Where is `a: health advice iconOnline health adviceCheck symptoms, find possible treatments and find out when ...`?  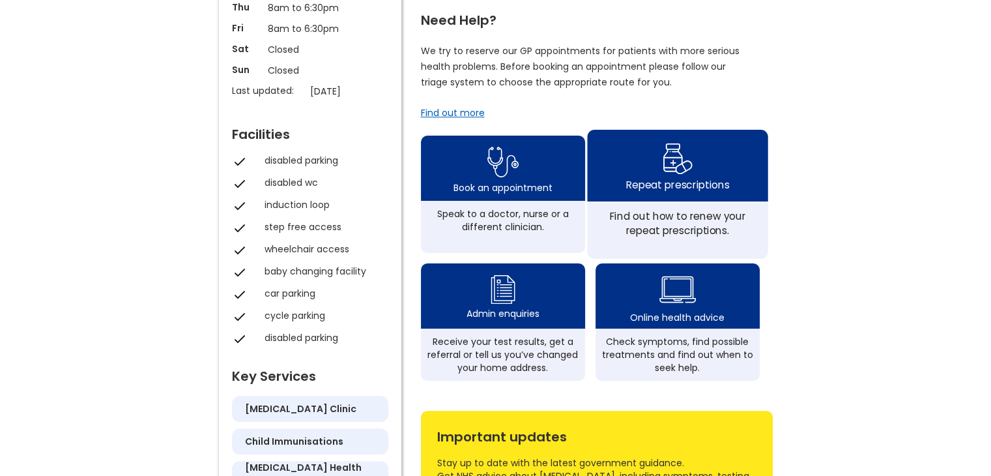
a: health advice iconOnline health adviceCheck symptoms, find possible treatments and find out when ... is located at coordinates (678, 322).